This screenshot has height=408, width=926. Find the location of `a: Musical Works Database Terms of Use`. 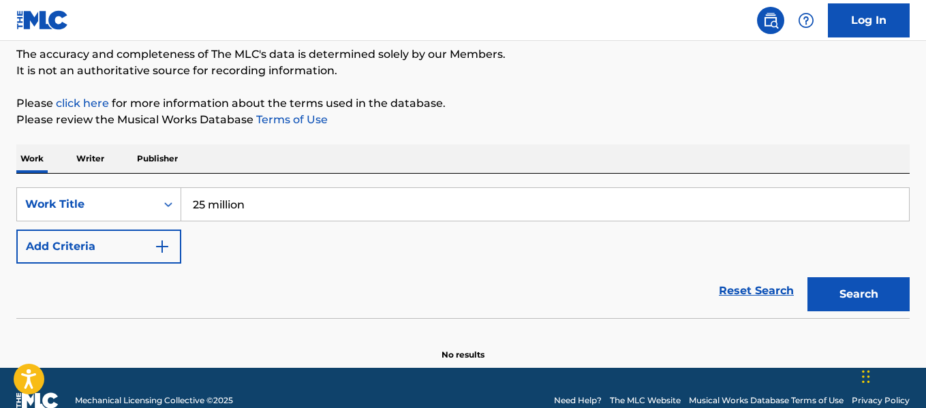

a: Musical Works Database Terms of Use is located at coordinates (766, 401).